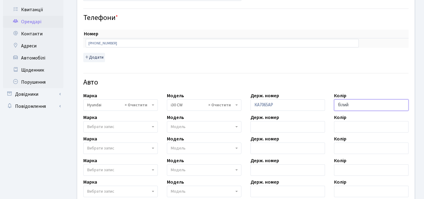 This screenshot has height=199, width=424. What do you see at coordinates (33, 106) in the screenshot?
I see `a: Повідомлення` at bounding box center [33, 106].